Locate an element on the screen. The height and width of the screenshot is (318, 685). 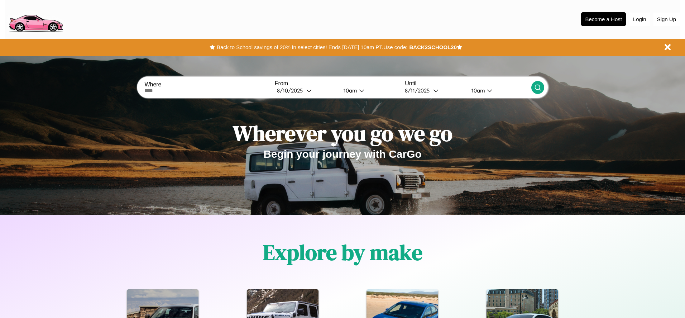
label: Where is located at coordinates (207, 85).